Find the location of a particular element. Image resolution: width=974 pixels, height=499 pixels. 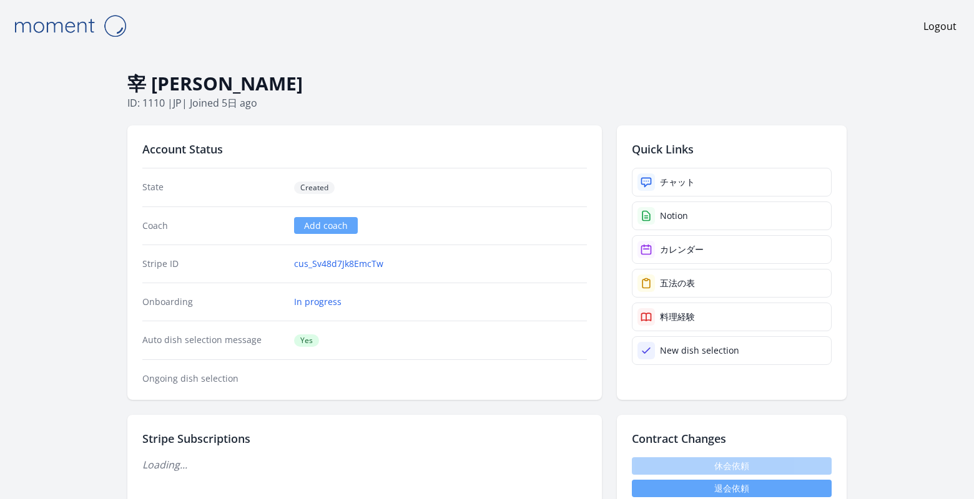

dt: Auto dish selection message is located at coordinates (213, 340).